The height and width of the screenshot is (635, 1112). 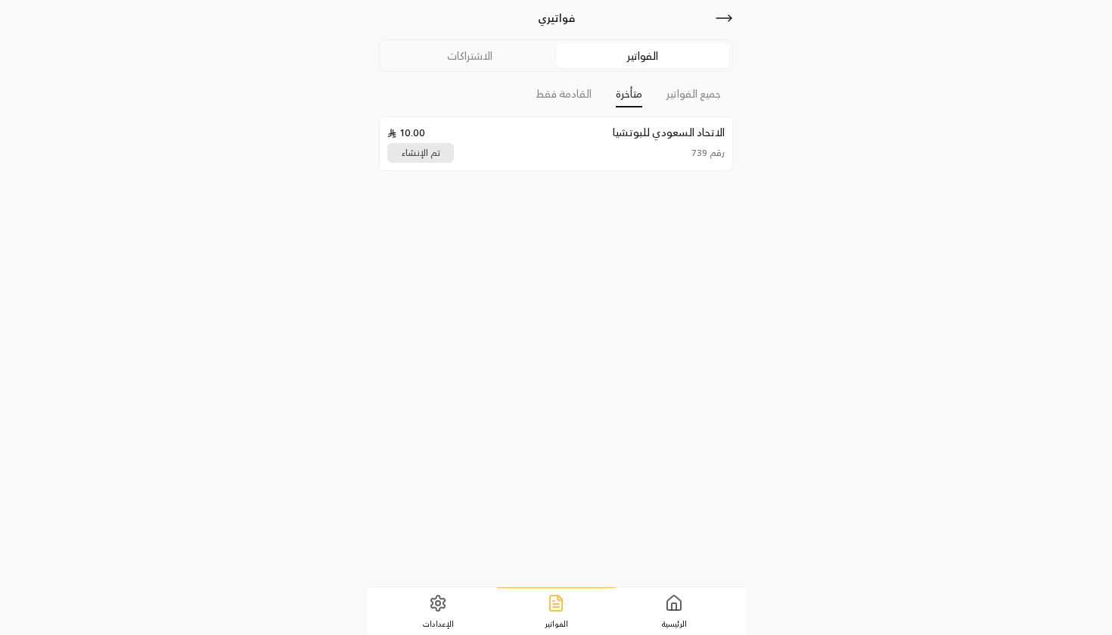 I want to click on span: الفواتير, so click(x=556, y=623).